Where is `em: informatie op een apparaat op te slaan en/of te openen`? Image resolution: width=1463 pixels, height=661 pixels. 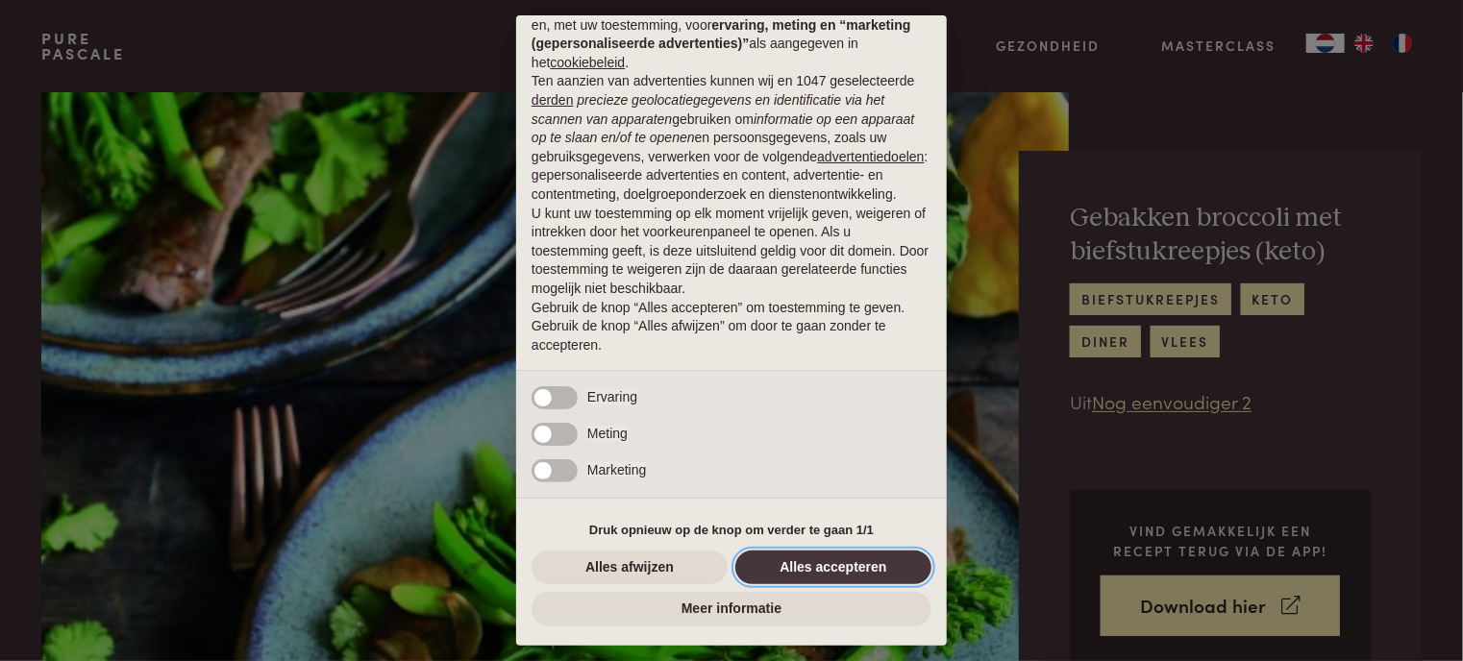 em: informatie op een apparaat op te slaan en/of te openen is located at coordinates (723, 129).